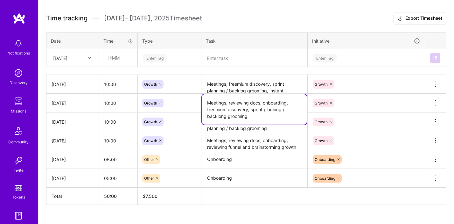 This screenshot has width=454, height=224. I want to click on div: Notifications, so click(18, 53).